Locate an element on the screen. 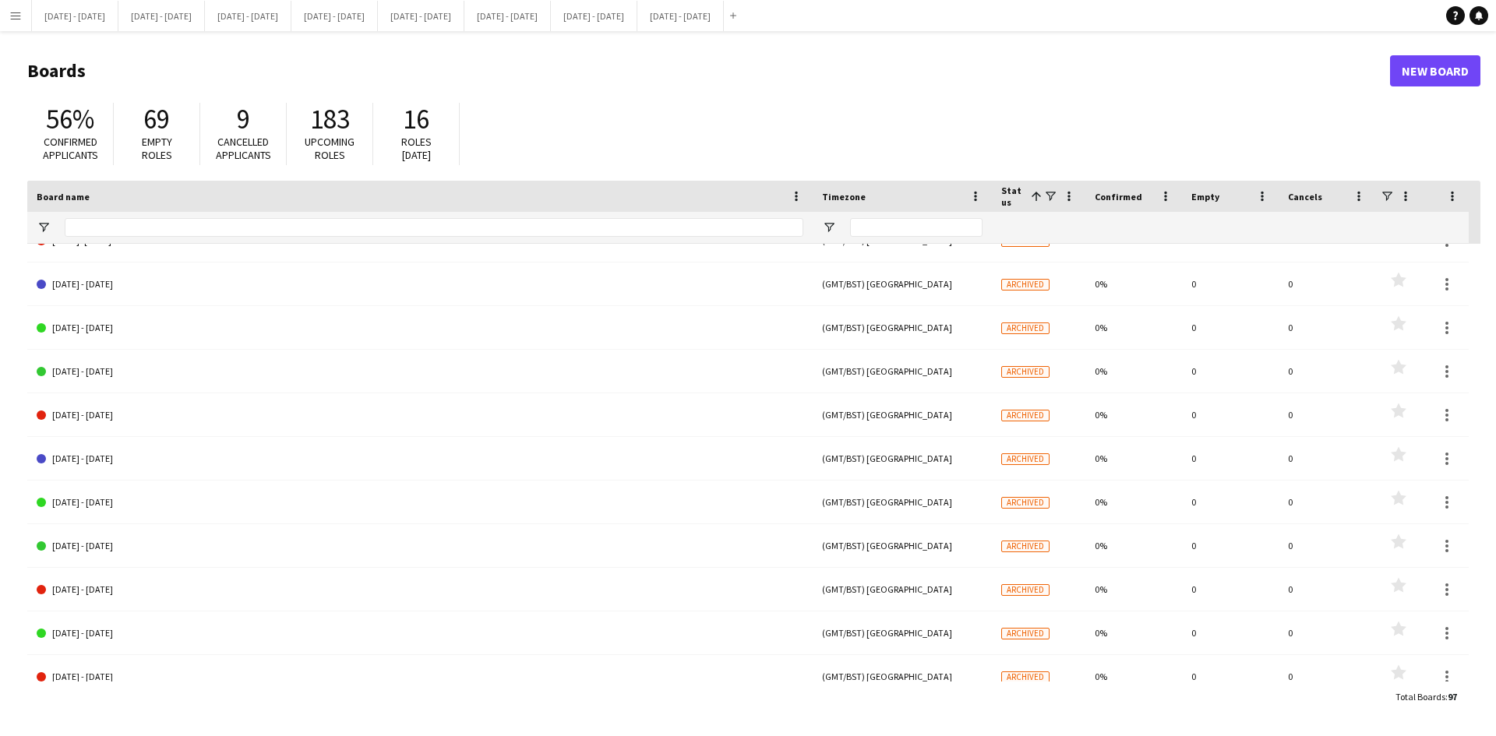  span: Cancelled applicants is located at coordinates (243, 148).